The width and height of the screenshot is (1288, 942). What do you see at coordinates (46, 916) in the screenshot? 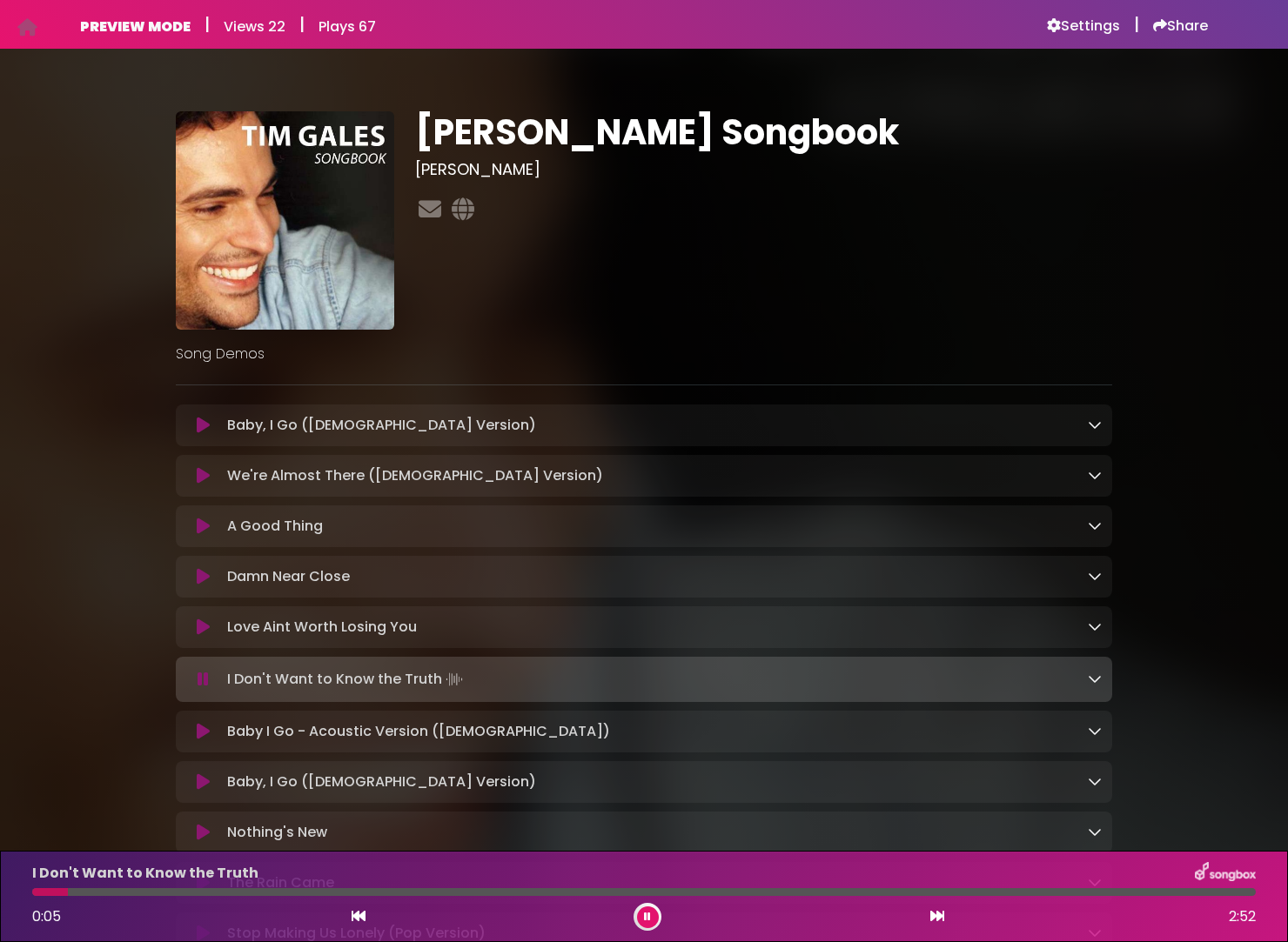
I see `span: 0:05` at bounding box center [46, 916].